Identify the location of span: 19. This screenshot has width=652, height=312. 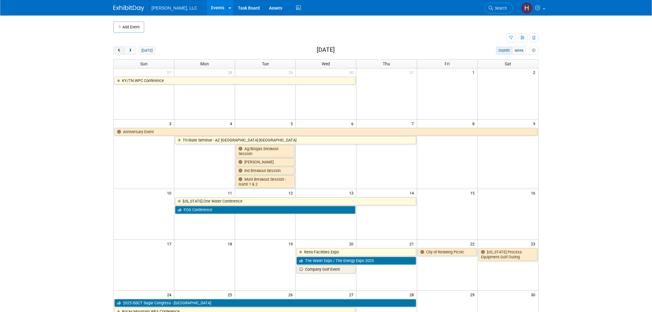
(292, 244).